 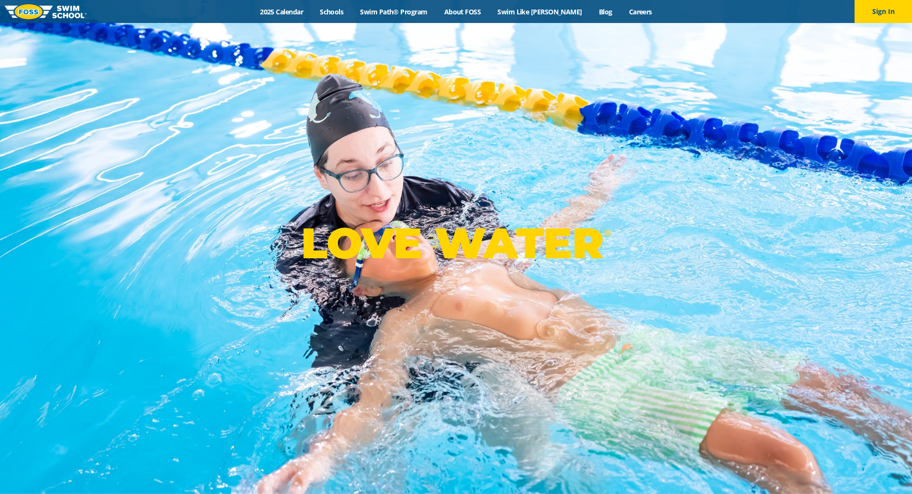 I want to click on a: Swim Path® Program, so click(x=394, y=11).